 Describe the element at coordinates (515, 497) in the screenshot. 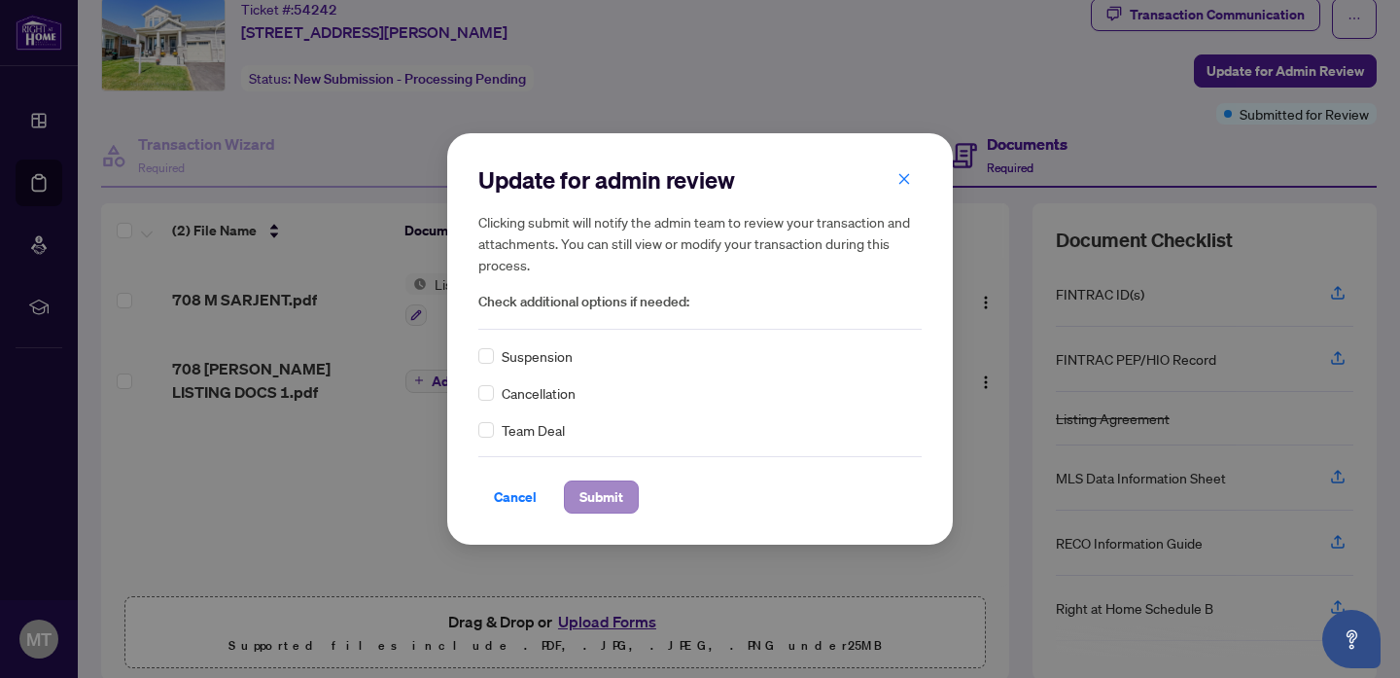

I see `button: Cancel` at that location.